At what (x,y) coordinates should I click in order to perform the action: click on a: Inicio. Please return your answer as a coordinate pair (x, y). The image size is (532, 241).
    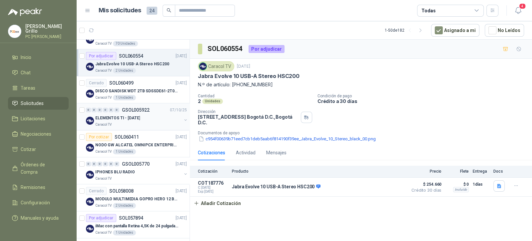
    Looking at the image, I should click on (38, 57).